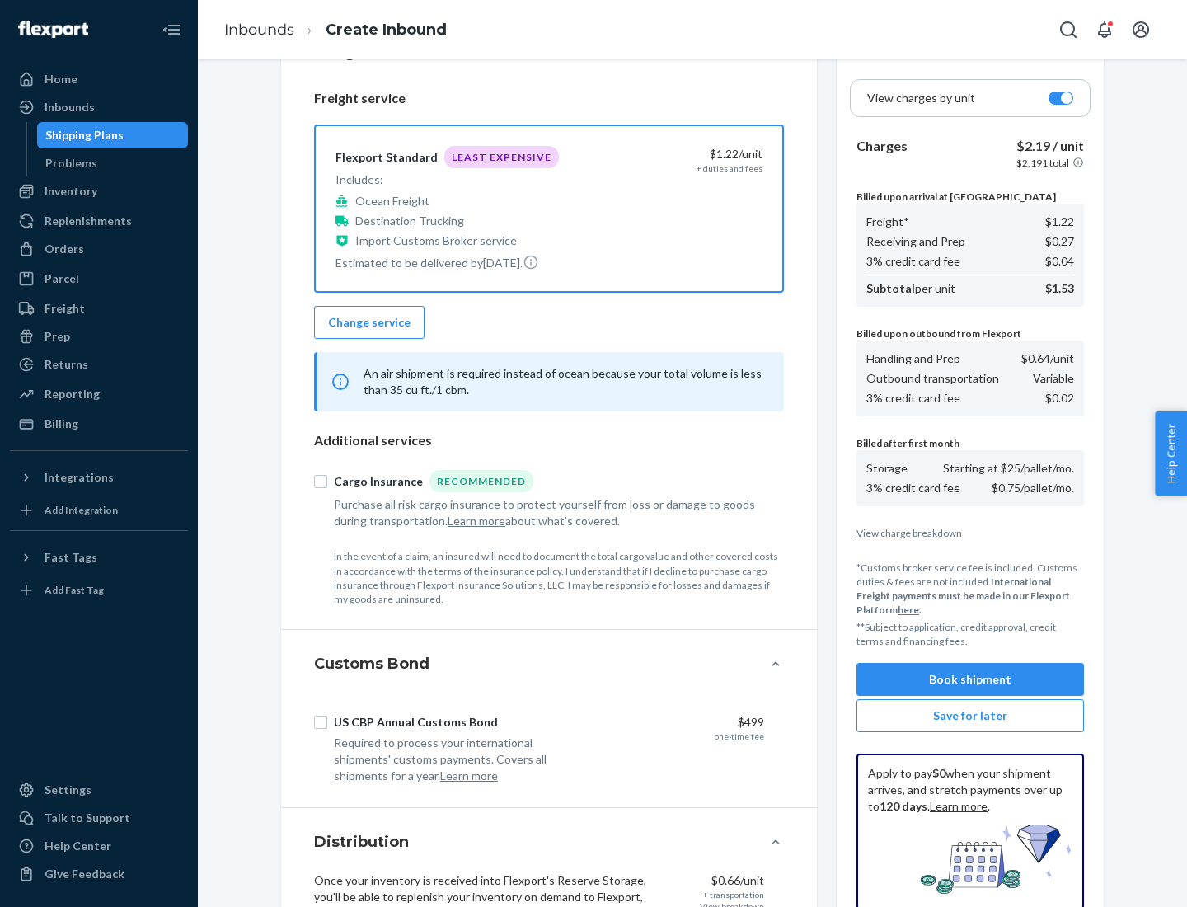 The height and width of the screenshot is (907, 1187). What do you see at coordinates (321, 722) in the screenshot?
I see `input: US CBP Annual Customs Bond` at bounding box center [321, 722].